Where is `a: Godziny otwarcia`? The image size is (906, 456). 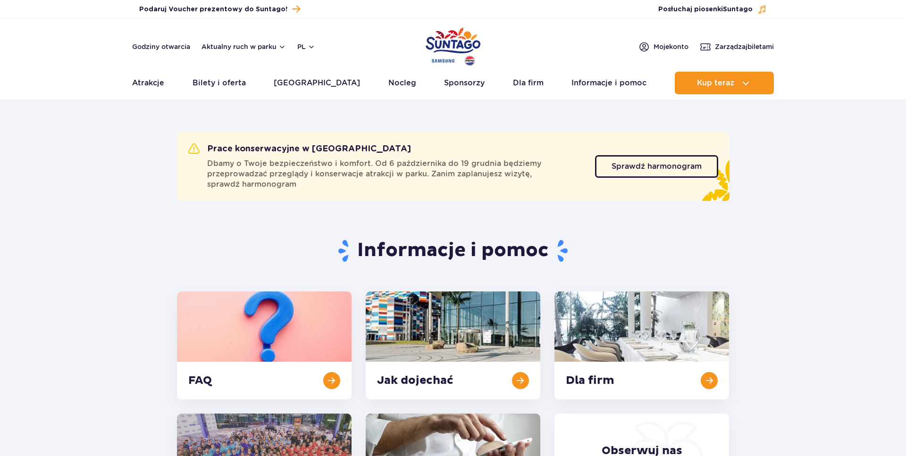 a: Godziny otwarcia is located at coordinates (161, 47).